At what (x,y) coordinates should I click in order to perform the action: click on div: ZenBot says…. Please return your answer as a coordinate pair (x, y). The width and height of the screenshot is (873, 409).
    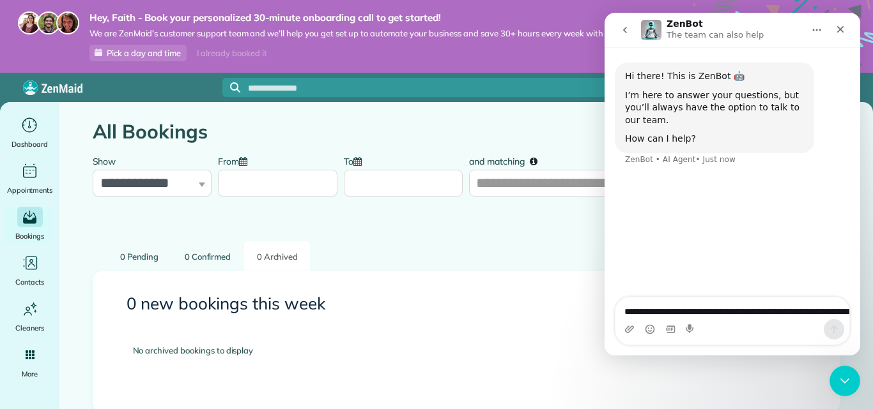
    Looking at the image, I should click on (128, 109).